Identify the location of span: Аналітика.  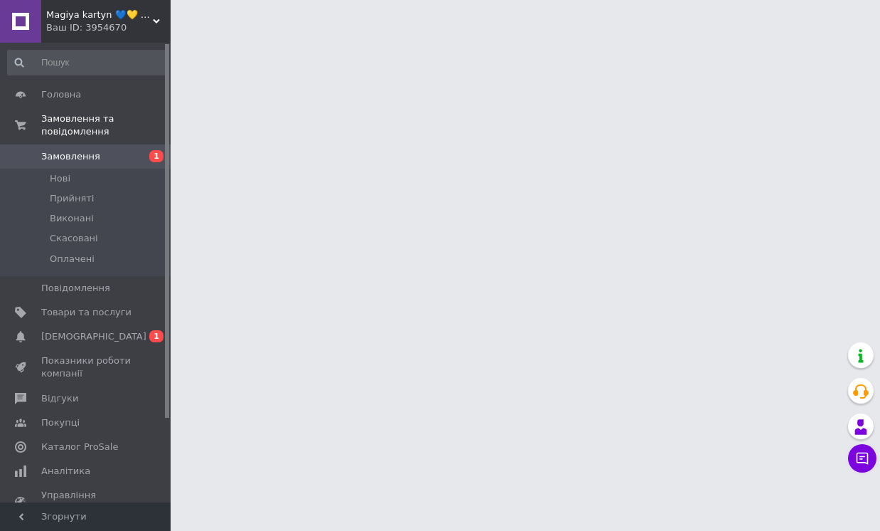
(65, 471).